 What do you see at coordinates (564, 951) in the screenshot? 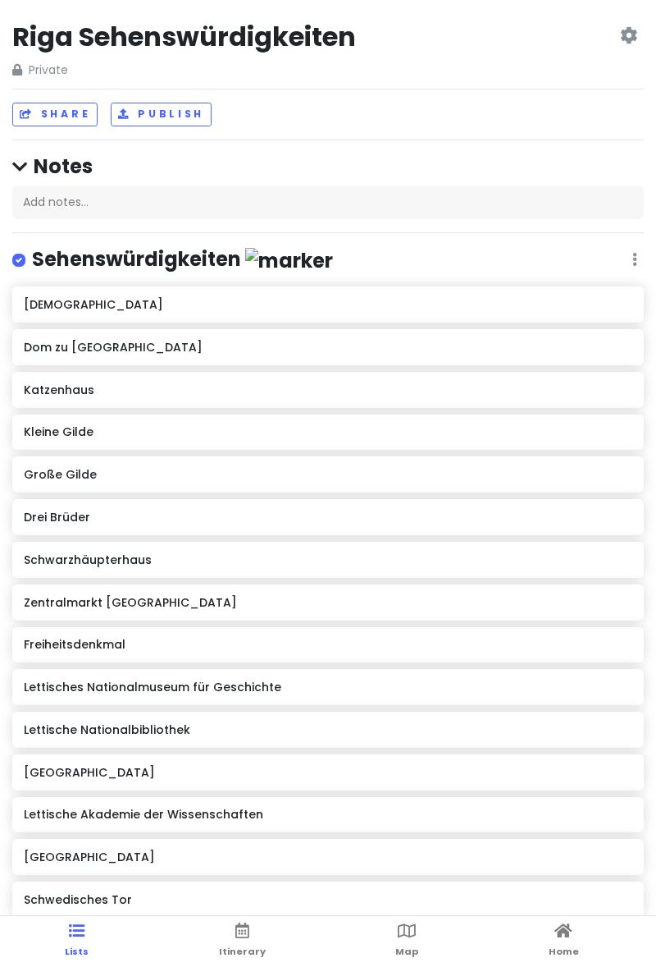
I see `span: Home` at bounding box center [564, 951].